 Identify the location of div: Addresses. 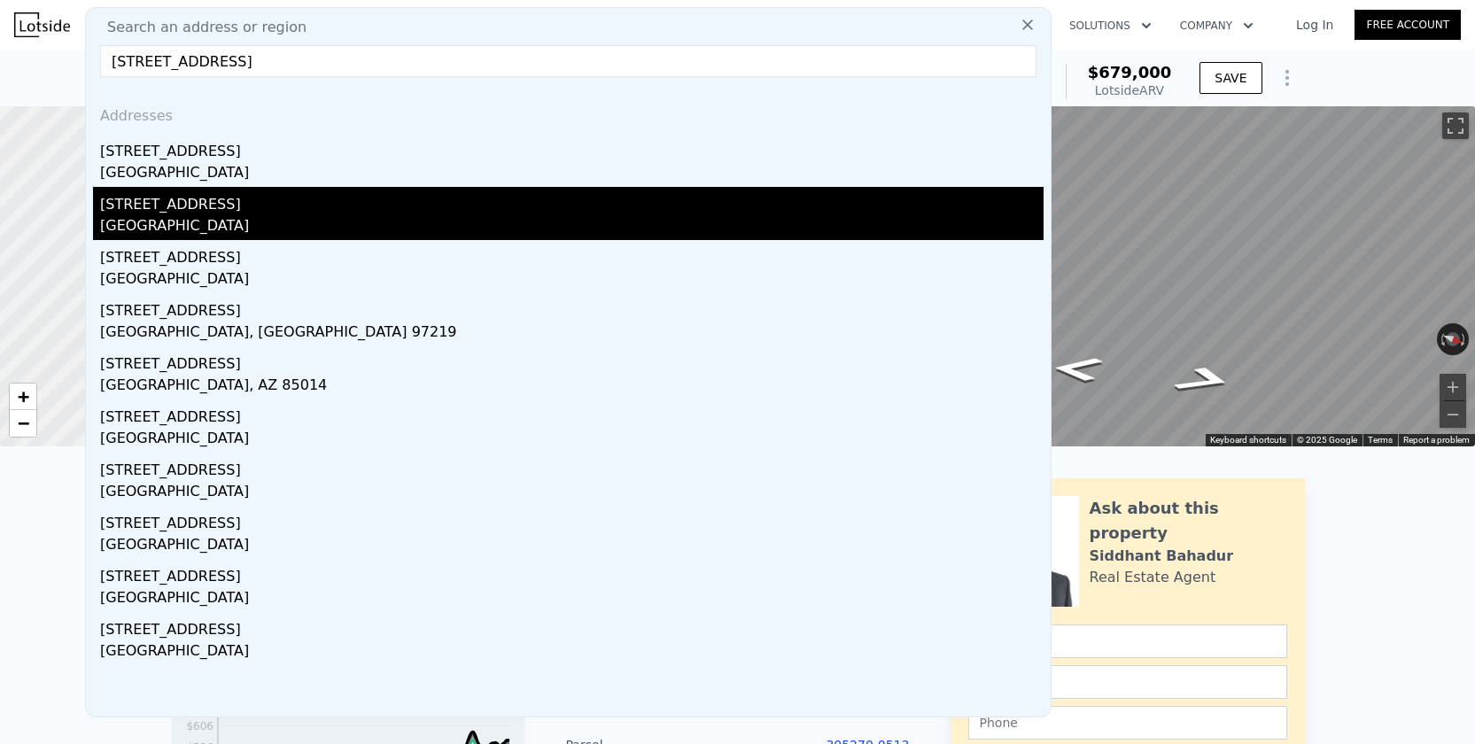
(568, 113).